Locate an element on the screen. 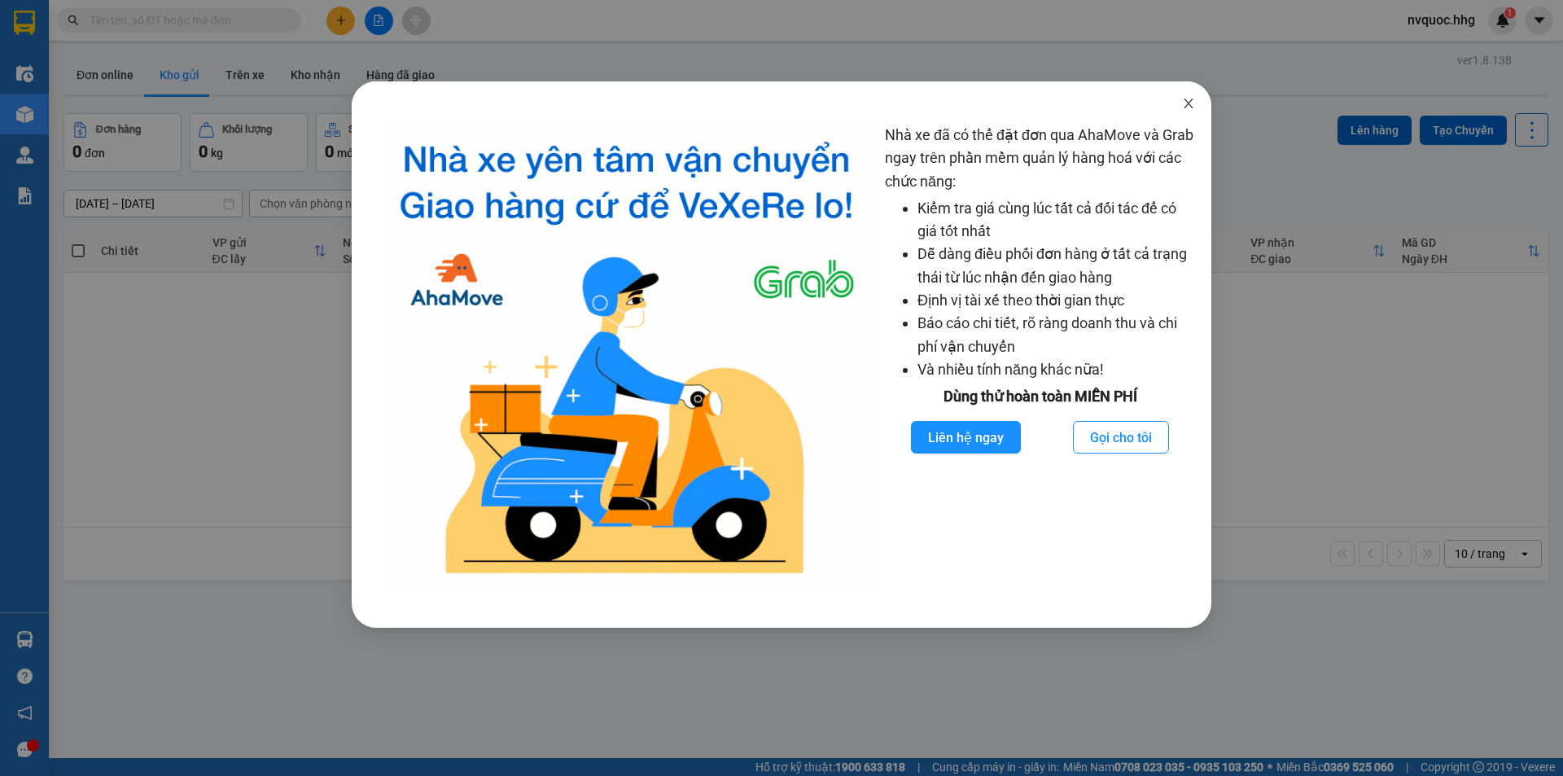 This screenshot has height=776, width=1563. div: Nhà xe đã có thể đặt đơn qua AhaMove và Grab ngay trên phần mềm quản lý hàng hoá với các chức năng: is located at coordinates (1040, 355).